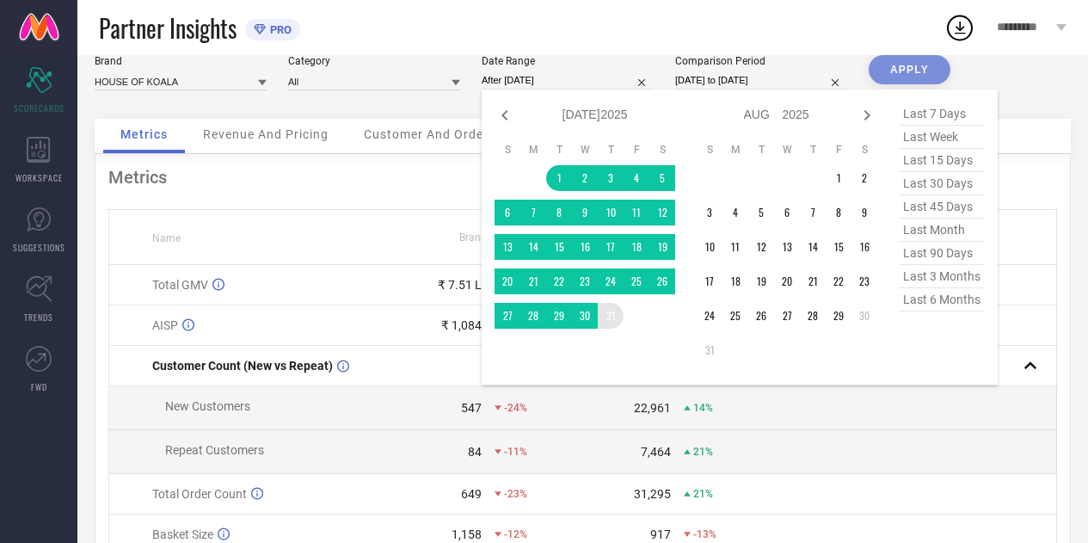  Describe the element at coordinates (787, 316) in the screenshot. I see `td: Wed Aug 27 2025` at that location.